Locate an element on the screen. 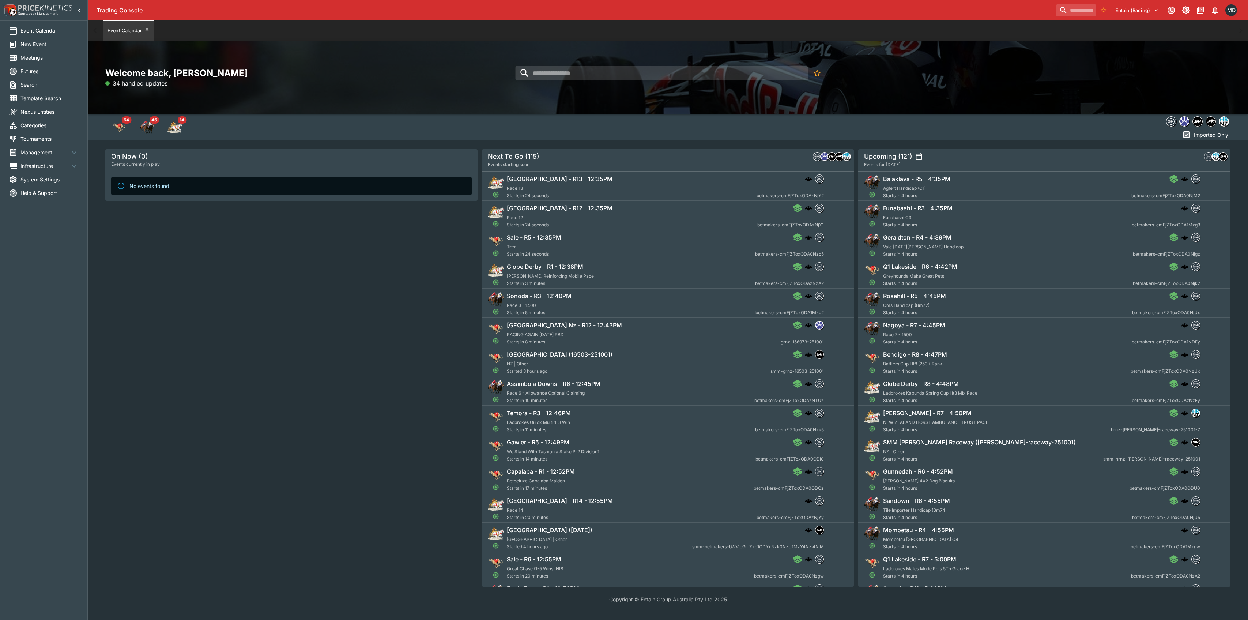  span: Starts in 5 minutes is located at coordinates (631, 313).